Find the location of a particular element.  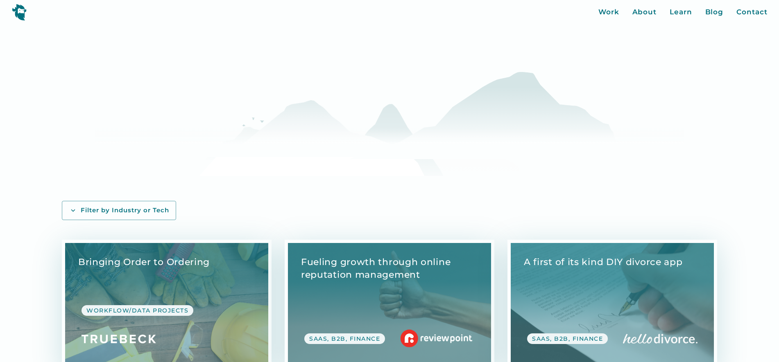

img: yeti logo icon is located at coordinates (19, 12).